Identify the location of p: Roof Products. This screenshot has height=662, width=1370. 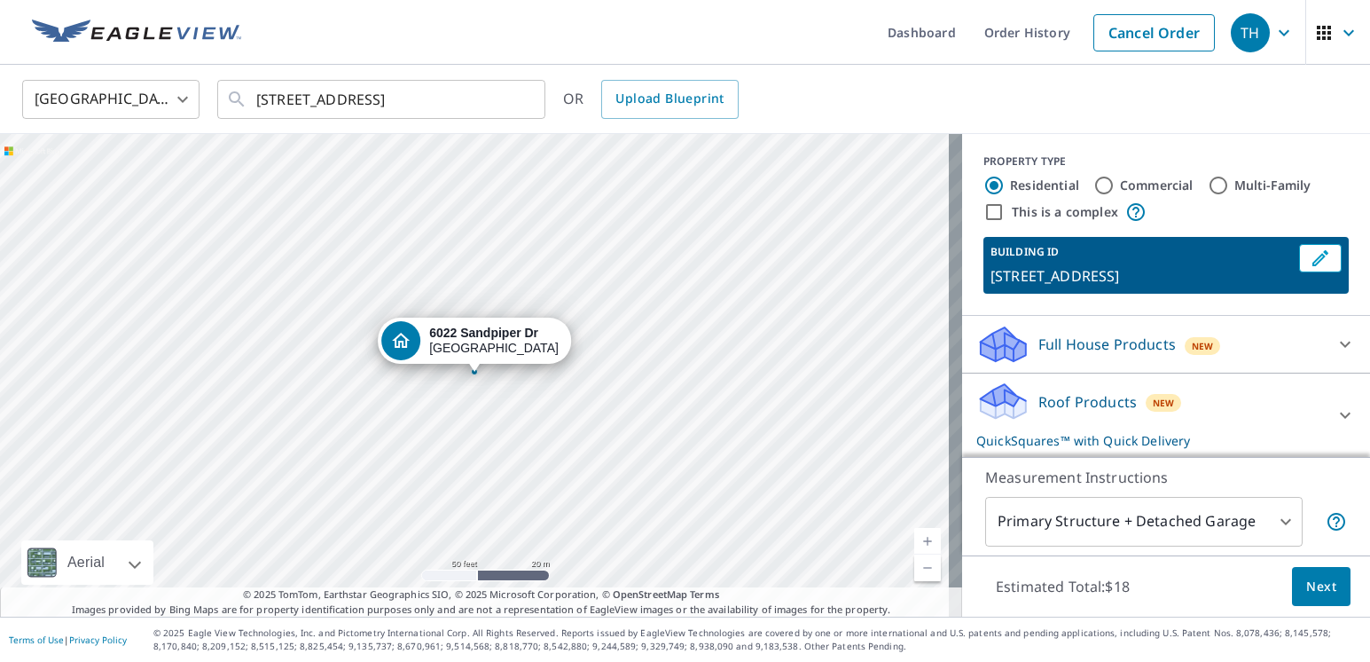
(1087, 402).